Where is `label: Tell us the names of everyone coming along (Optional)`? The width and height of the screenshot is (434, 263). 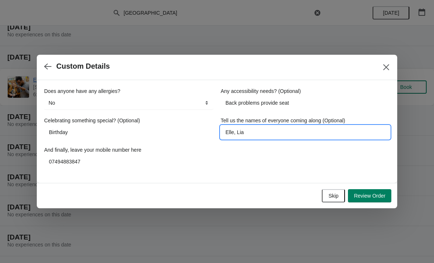
label: Tell us the names of everyone coming along (Optional) is located at coordinates (283, 121).